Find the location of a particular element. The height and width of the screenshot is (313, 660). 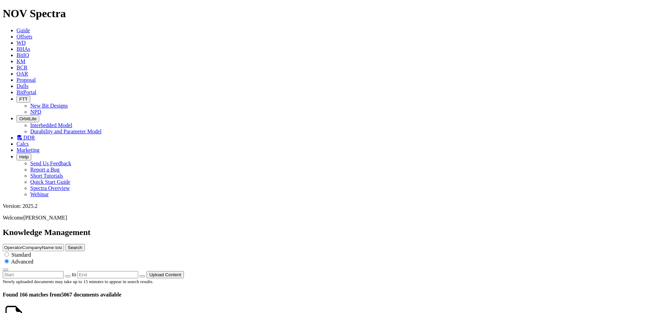

a: Spectra Overview is located at coordinates (50, 188).